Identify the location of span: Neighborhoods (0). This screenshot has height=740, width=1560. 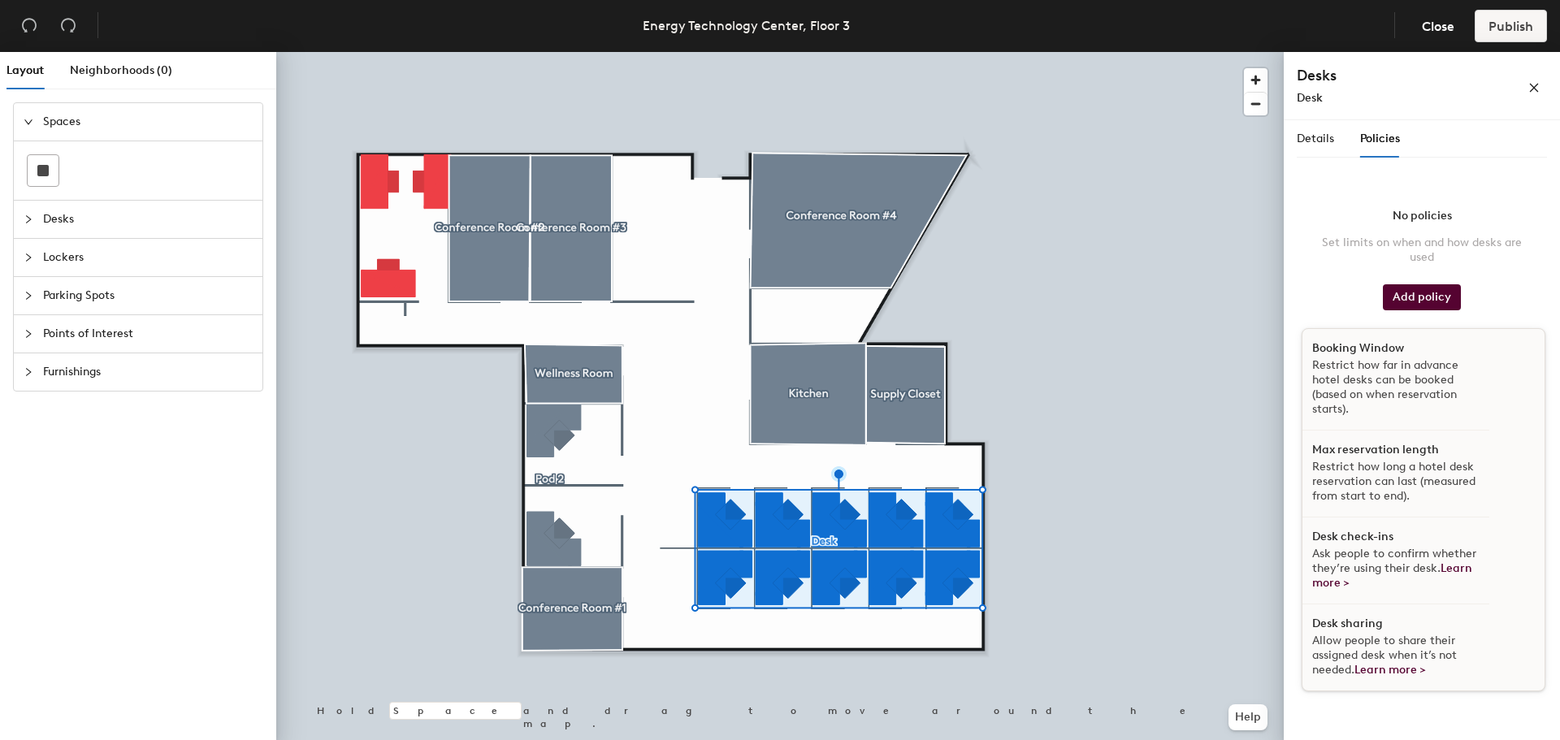
(121, 70).